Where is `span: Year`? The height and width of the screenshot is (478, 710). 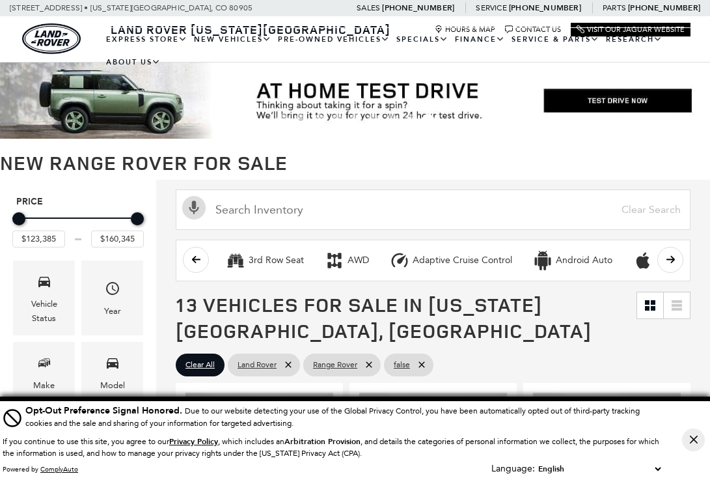
span: Year is located at coordinates (113, 290).